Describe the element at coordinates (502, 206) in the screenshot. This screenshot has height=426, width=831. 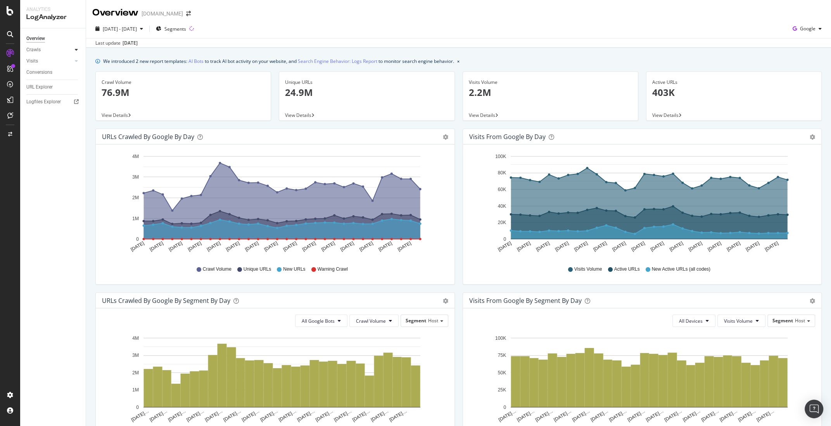
I see `text: 40K` at that location.